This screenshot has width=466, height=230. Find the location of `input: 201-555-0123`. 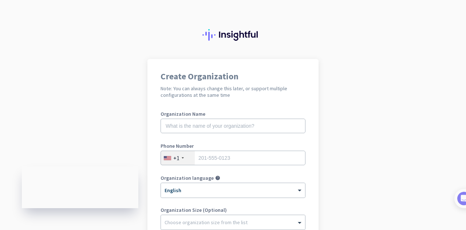

input: 201-555-0123 is located at coordinates (233, 158).